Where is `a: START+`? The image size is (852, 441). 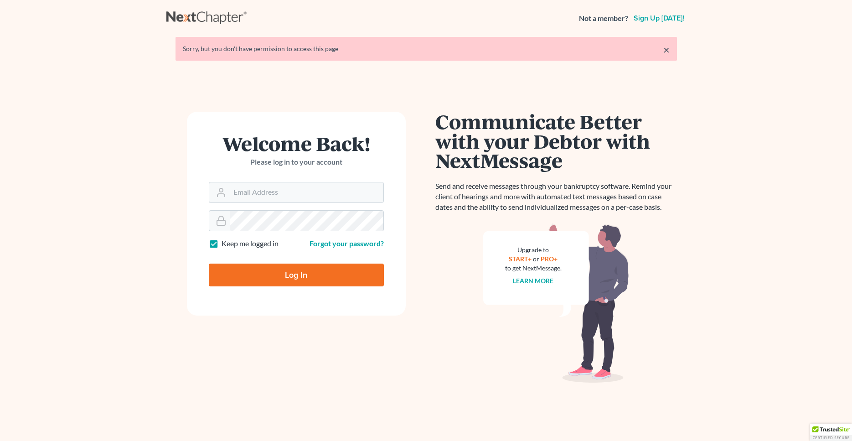
a: START+ is located at coordinates (520, 258).